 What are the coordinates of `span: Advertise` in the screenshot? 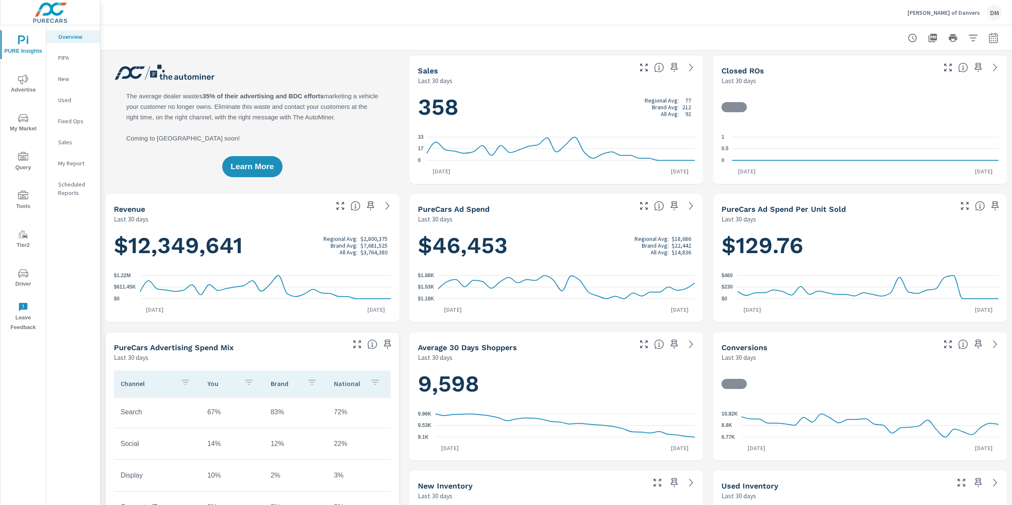 It's located at (23, 84).